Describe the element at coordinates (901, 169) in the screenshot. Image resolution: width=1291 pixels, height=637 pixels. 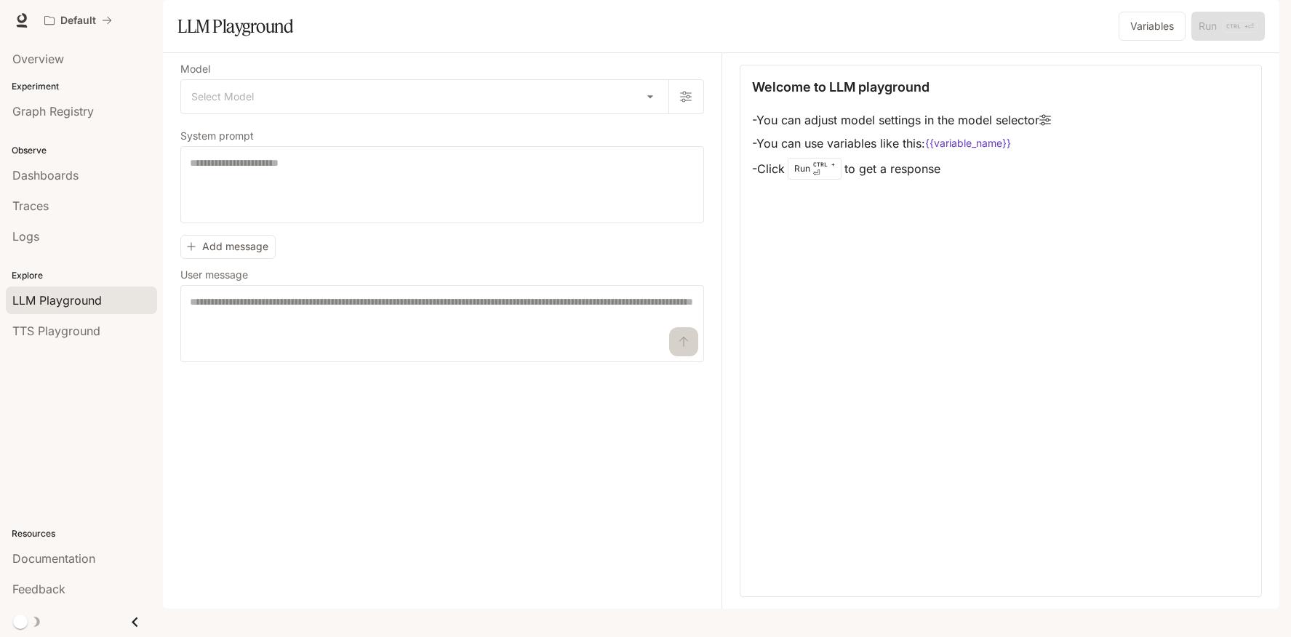
I see `li: - Click to get a response` at that location.